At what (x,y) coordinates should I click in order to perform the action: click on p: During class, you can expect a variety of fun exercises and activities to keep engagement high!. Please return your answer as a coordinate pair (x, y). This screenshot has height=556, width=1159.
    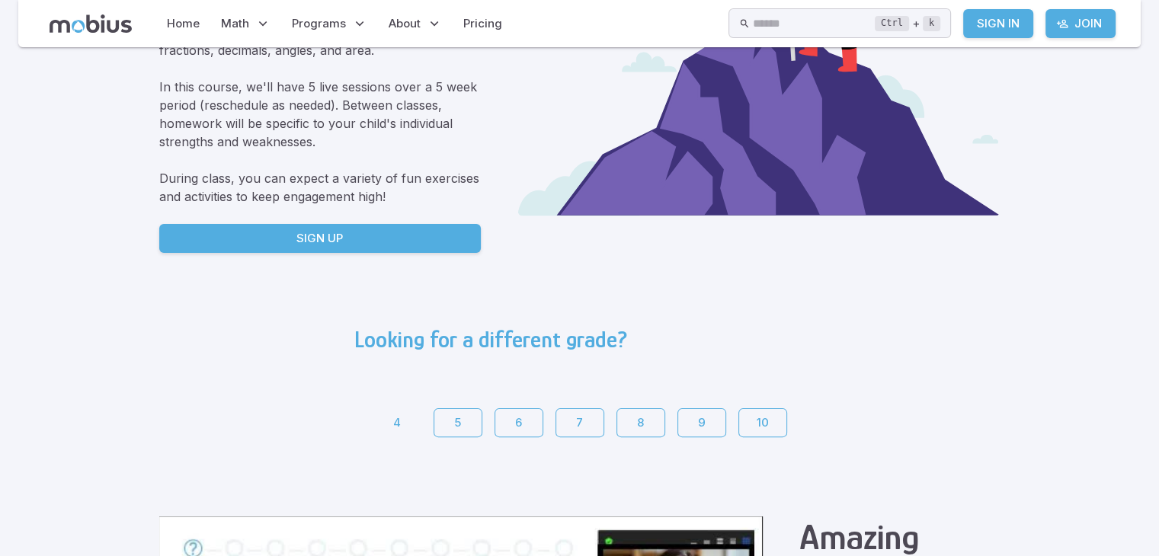
    Looking at the image, I should click on (320, 188).